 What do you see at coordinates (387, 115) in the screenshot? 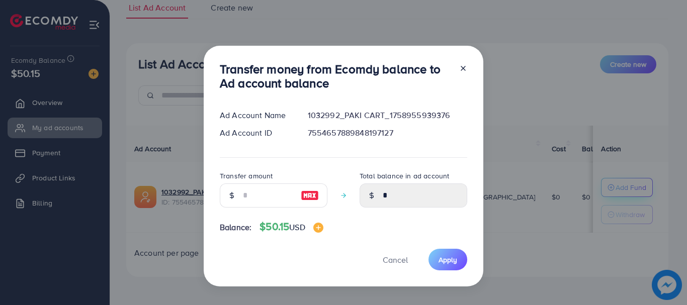
I see `div: 1032992_PAKI CART_1758955939376` at bounding box center [387, 115].